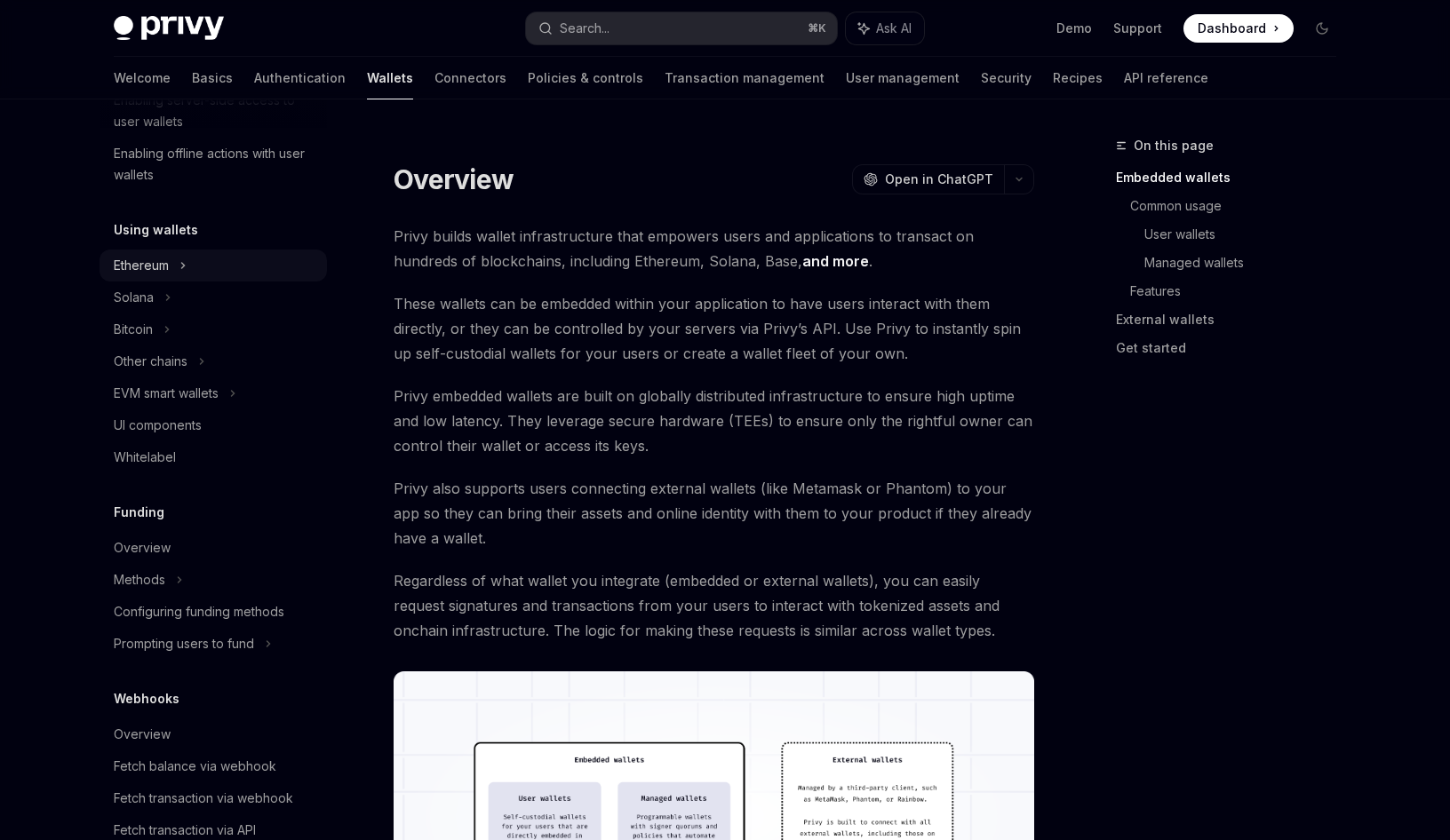 The width and height of the screenshot is (1450, 840). Describe the element at coordinates (1173, 145) in the screenshot. I see `span: On this page` at that location.